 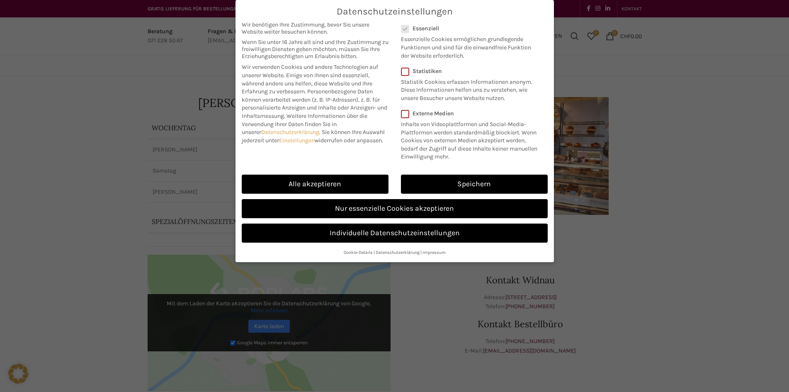 What do you see at coordinates (395, 12) in the screenshot?
I see `span: Datenschutzeinstellungen` at bounding box center [395, 12].